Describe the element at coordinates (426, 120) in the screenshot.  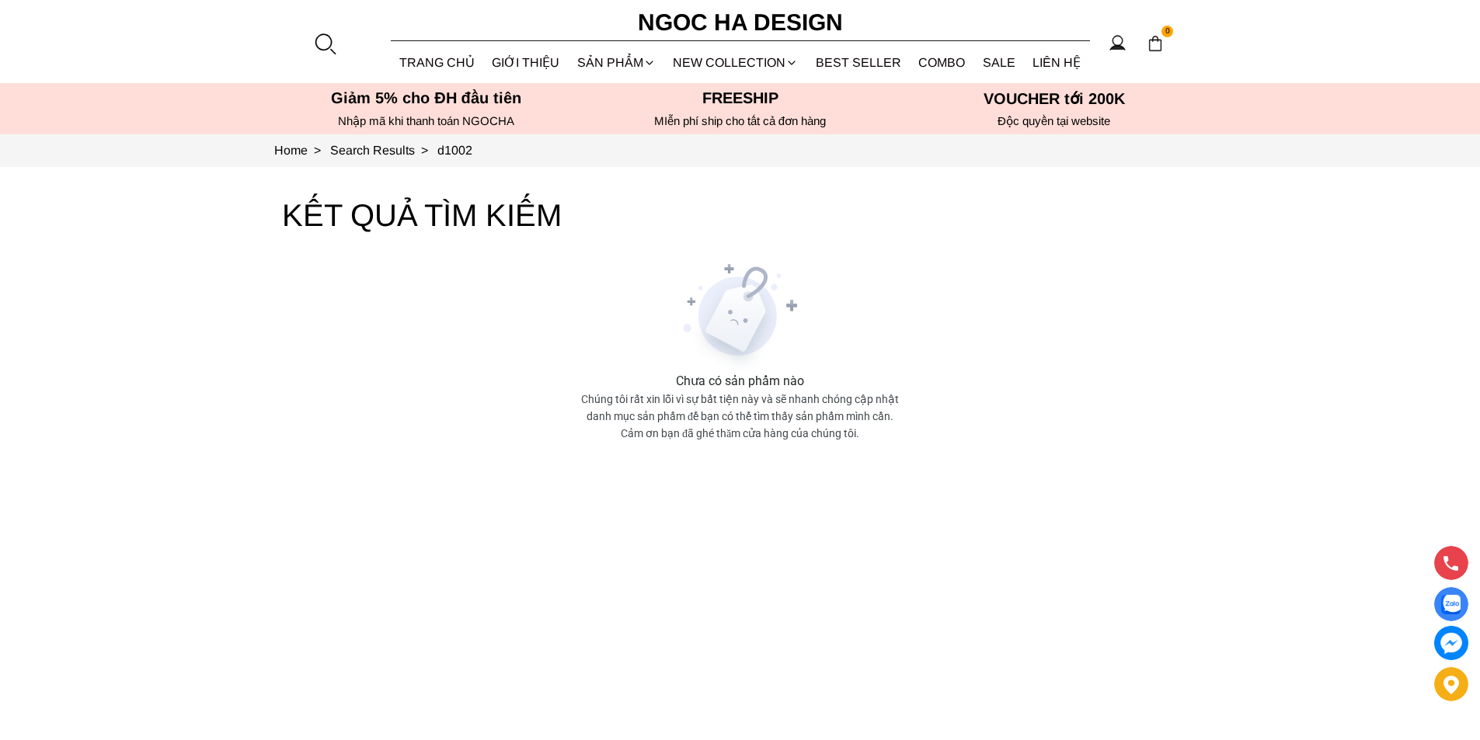
I see `font: Nhập mã khi thanh toán NGOCHA` at that location.